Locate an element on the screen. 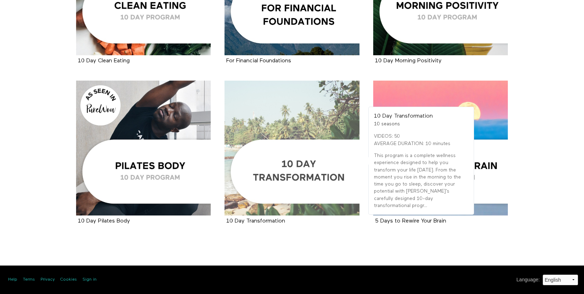 The image size is (584, 294). a: For Financial Foundations is located at coordinates (259, 61).